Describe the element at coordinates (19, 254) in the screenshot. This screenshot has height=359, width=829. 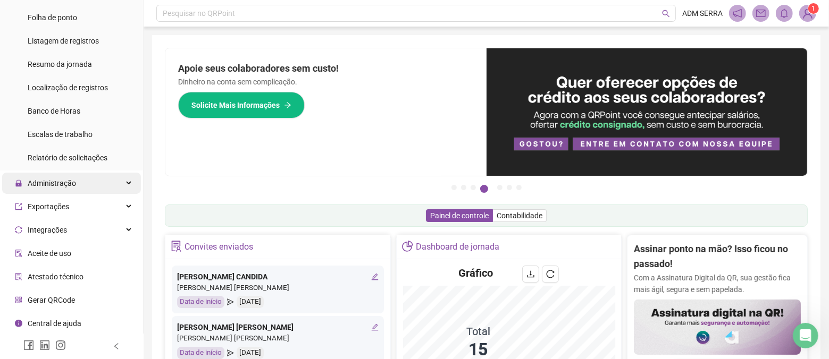
I see `span: audit` at that location.